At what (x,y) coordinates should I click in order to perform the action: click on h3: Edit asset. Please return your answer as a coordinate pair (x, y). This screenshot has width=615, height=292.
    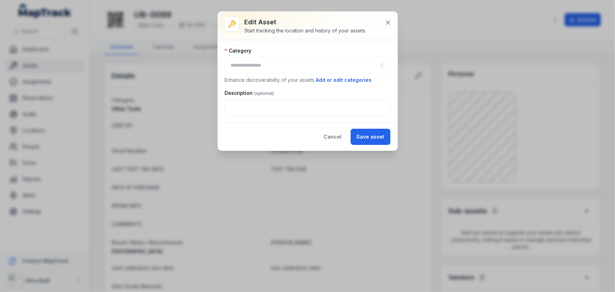
    Looking at the image, I should click on (306, 22).